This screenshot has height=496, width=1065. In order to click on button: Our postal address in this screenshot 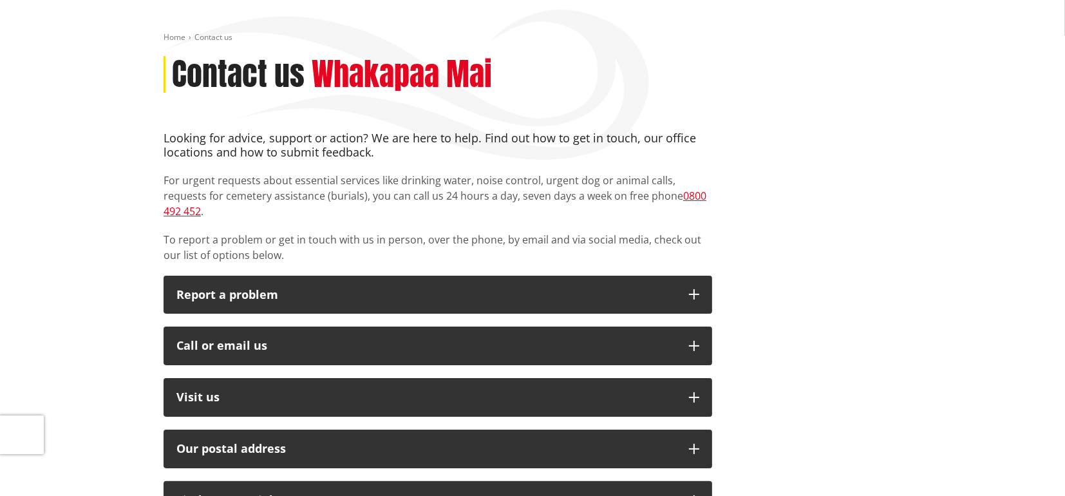, I will do `click(438, 449)`.